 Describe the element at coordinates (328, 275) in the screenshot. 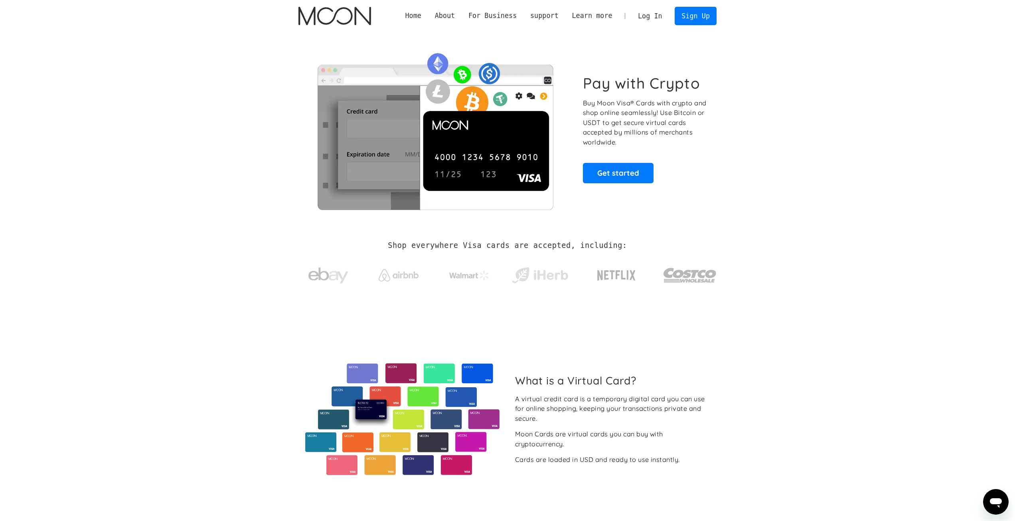

I see `img: ebay` at that location.